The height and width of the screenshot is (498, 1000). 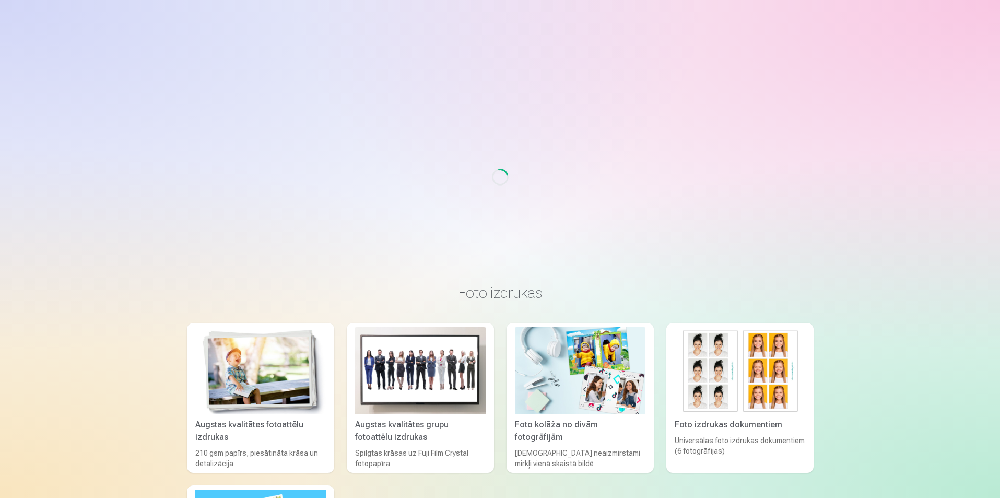 I want to click on div: Foto izdrukas dokumentiem, so click(x=740, y=425).